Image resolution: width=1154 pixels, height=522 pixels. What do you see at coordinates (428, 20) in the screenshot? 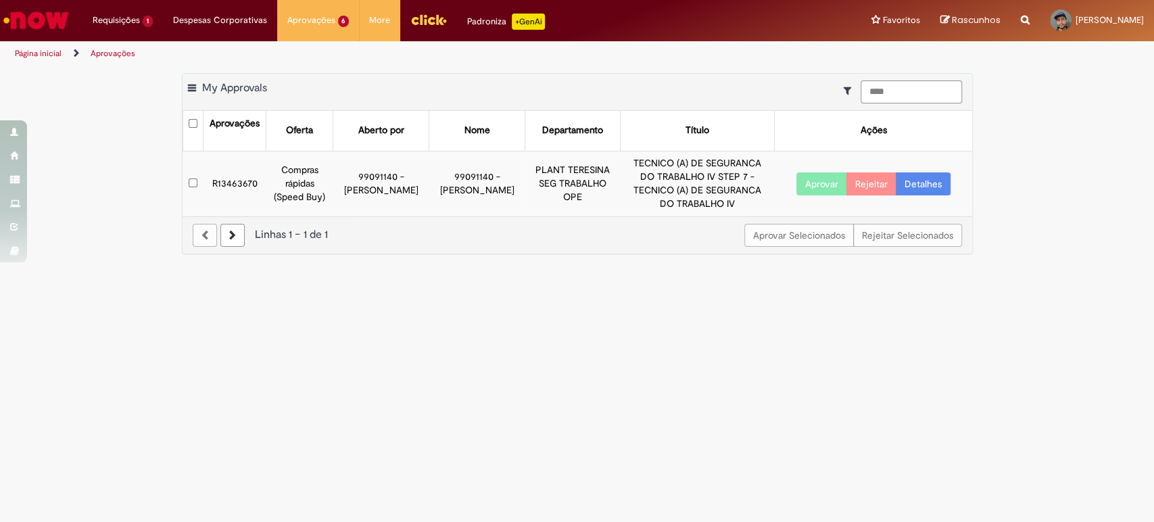
I see `img: click_logo_yellow_360x200.png` at bounding box center [428, 20].